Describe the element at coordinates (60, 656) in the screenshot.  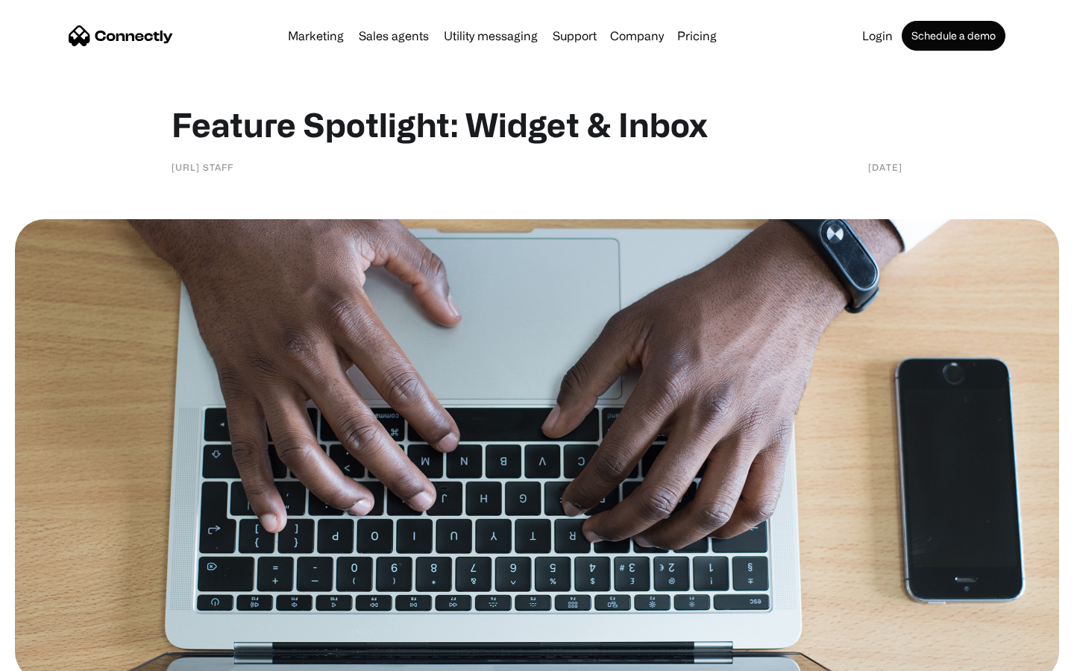
I see `ul: Language list` at that location.